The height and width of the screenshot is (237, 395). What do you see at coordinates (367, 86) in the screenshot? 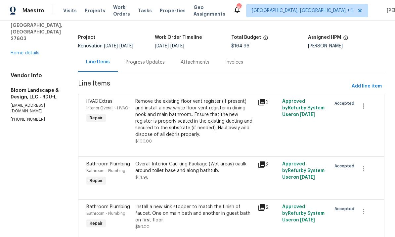
I see `button: Add line item` at bounding box center [367, 86].